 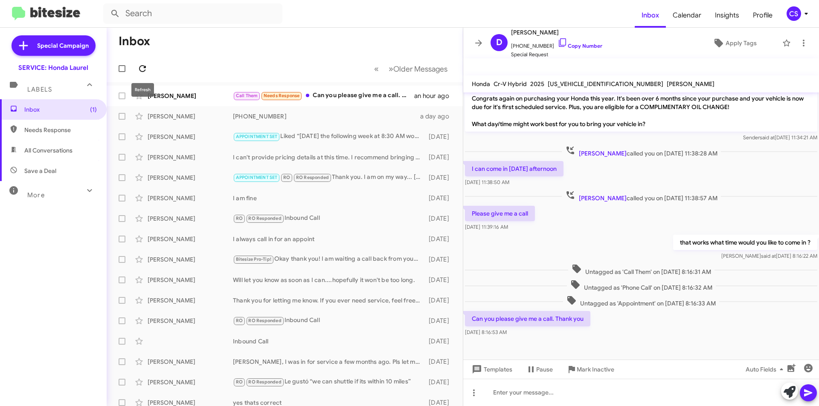 What do you see at coordinates (794, 14) in the screenshot?
I see `div: CS` at bounding box center [794, 14].